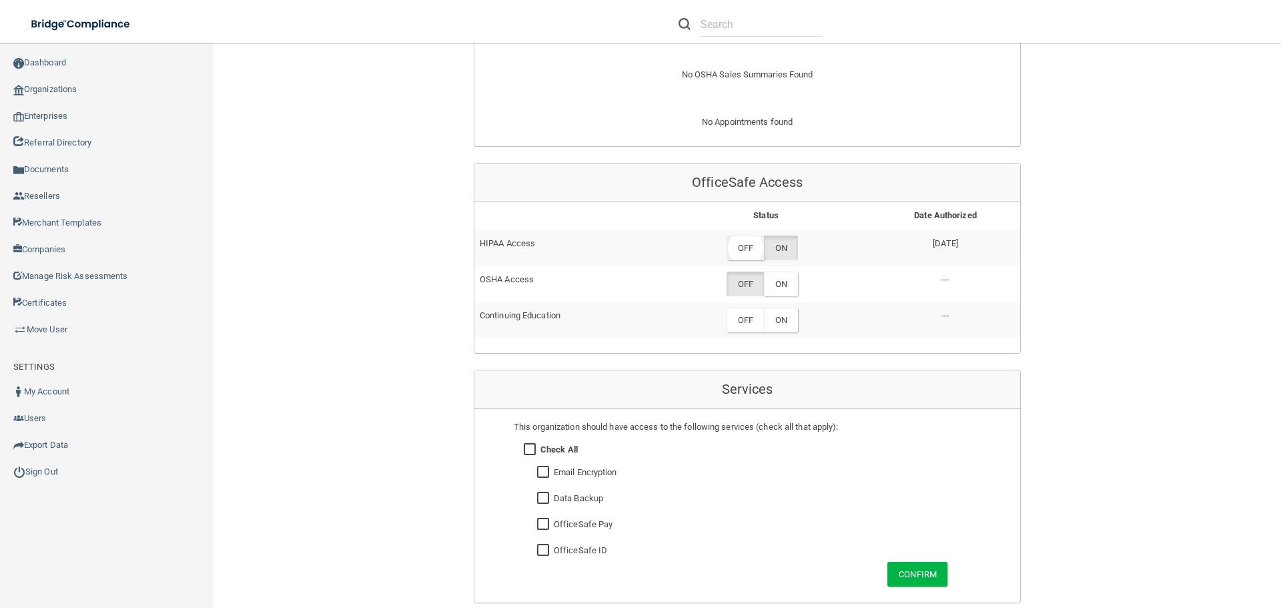 The width and height of the screenshot is (1281, 608). Describe the element at coordinates (19, 472) in the screenshot. I see `img: ic_power_dark.7ecde6b1.png` at that location.